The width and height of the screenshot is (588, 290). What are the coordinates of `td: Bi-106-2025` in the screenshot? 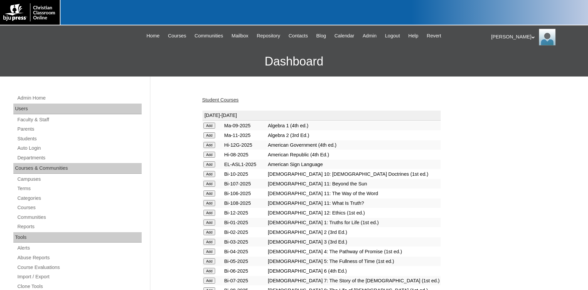 It's located at (245, 193).